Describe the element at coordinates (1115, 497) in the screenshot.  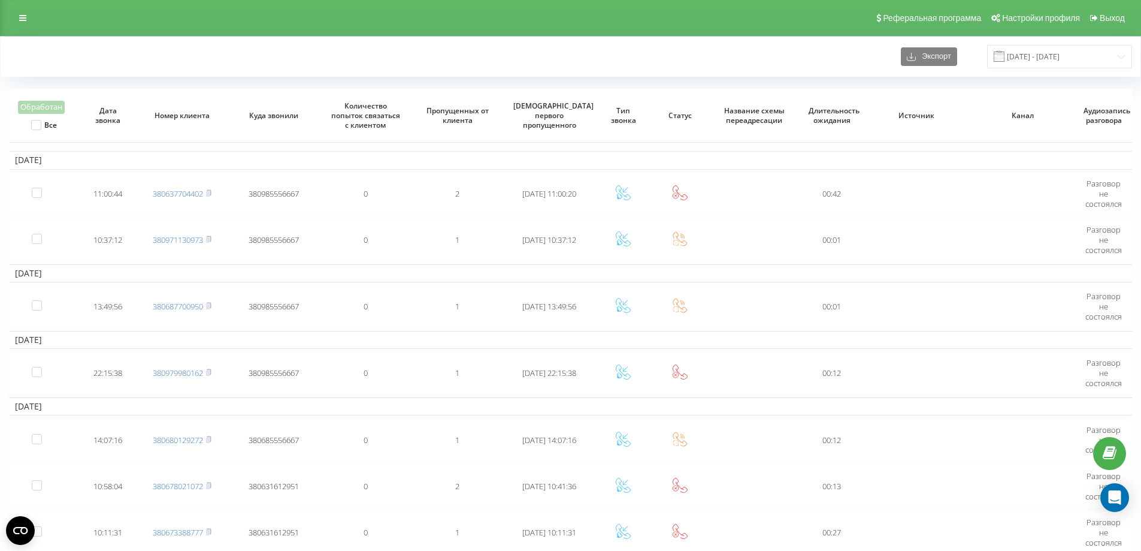
I see `div: Open Intercom Messenger` at that location.